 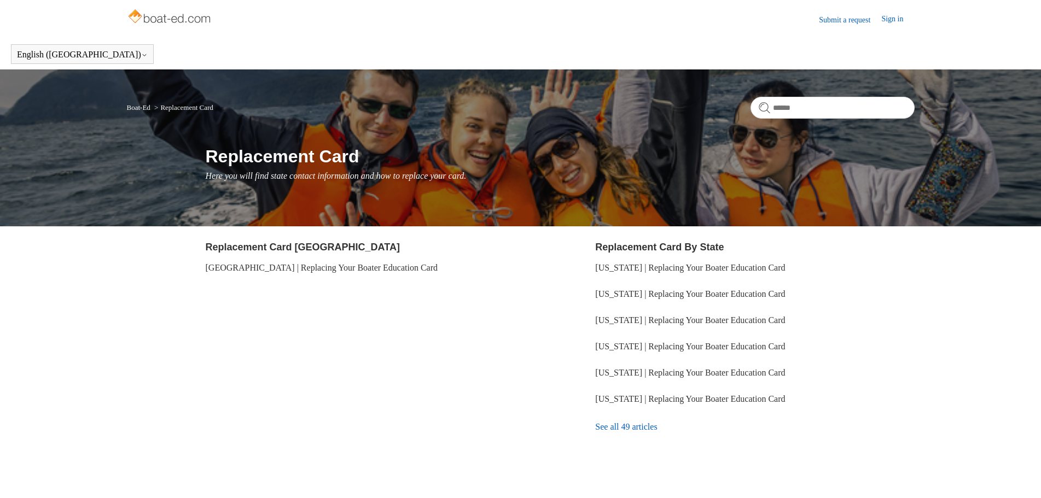 What do you see at coordinates (832, 108) in the screenshot?
I see `input: Search` at bounding box center [832, 108].